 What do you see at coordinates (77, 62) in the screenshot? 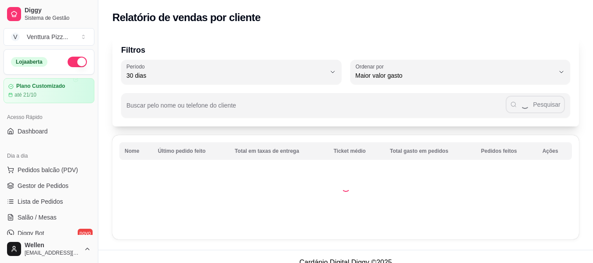
I see `button: Alterar Status` at bounding box center [77, 62].